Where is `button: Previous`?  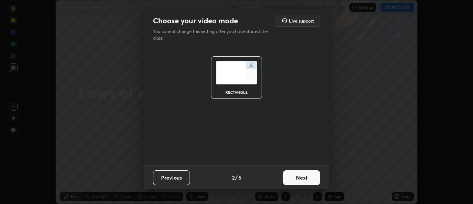
button: Previous is located at coordinates (172, 177).